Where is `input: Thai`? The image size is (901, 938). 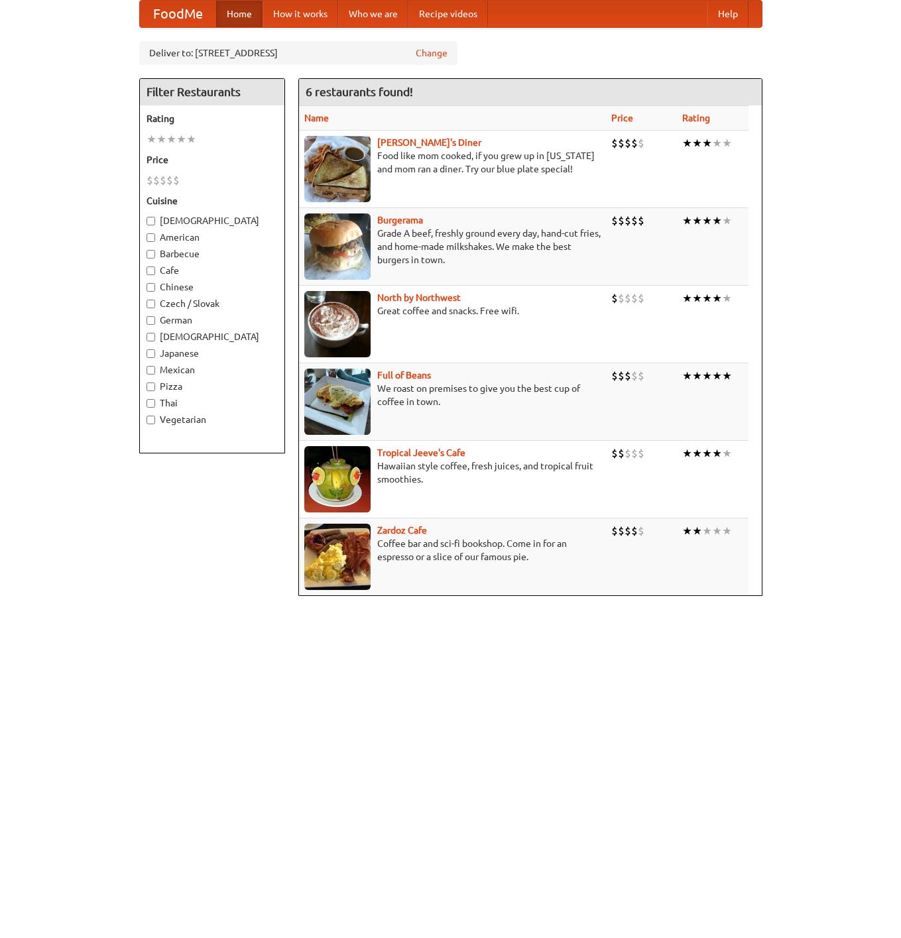
input: Thai is located at coordinates (151, 403).